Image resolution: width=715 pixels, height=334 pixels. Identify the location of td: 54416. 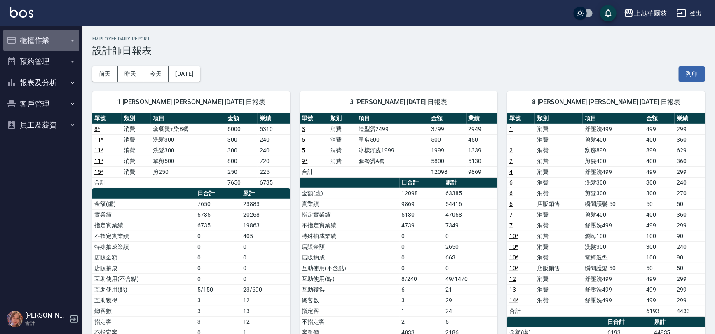
(470, 204).